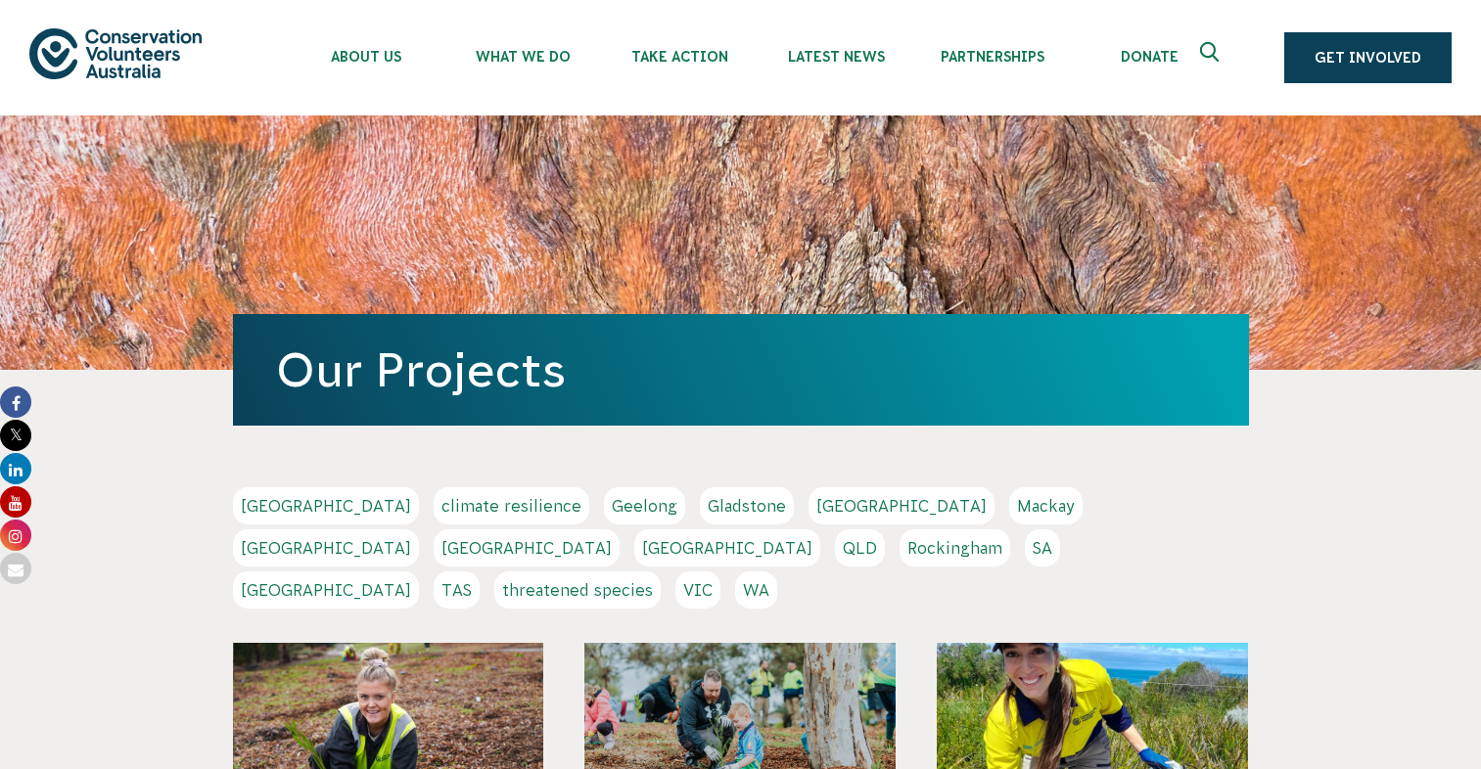 The image size is (1481, 769). I want to click on span: Latest News, so click(836, 57).